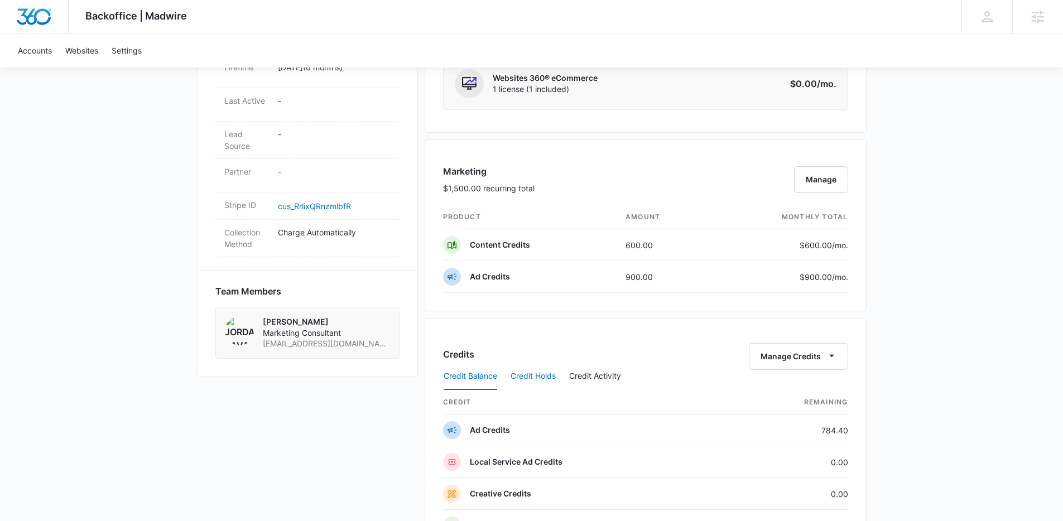 The image size is (1063, 521). Describe the element at coordinates (595, 377) in the screenshot. I see `button: Credit Activity` at that location.